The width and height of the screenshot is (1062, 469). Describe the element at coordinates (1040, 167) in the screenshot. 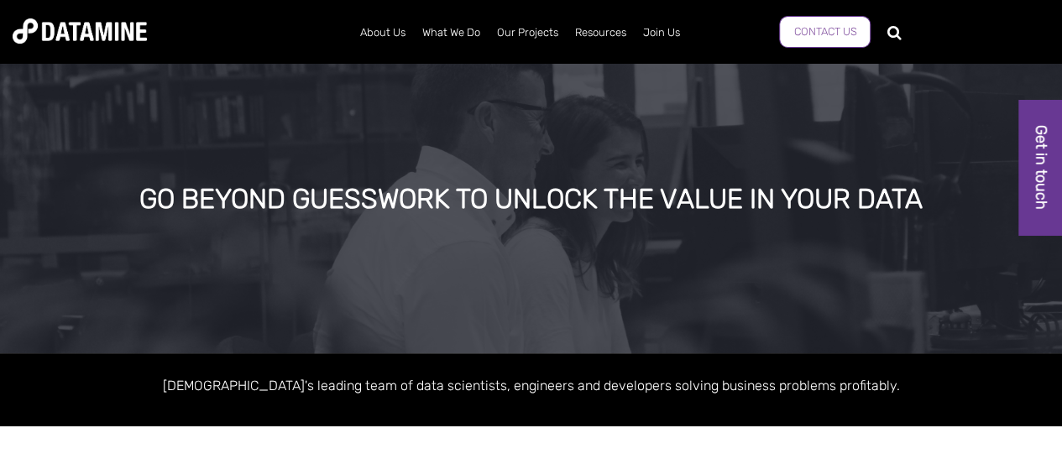

I see `a: Get in touch` at that location.